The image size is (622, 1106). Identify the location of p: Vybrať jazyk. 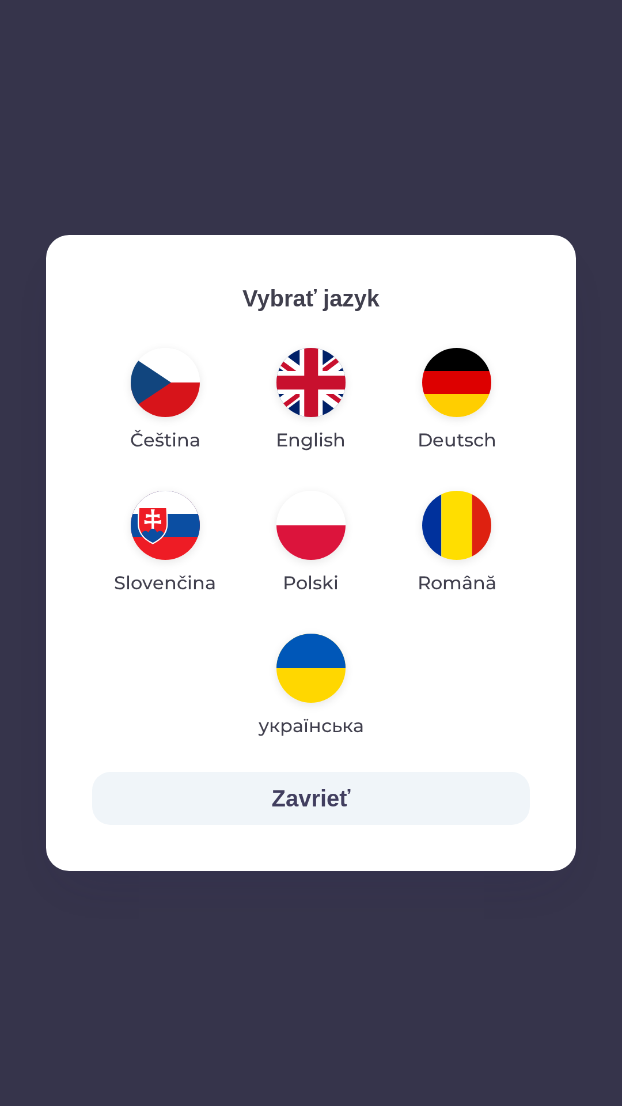
(311, 298).